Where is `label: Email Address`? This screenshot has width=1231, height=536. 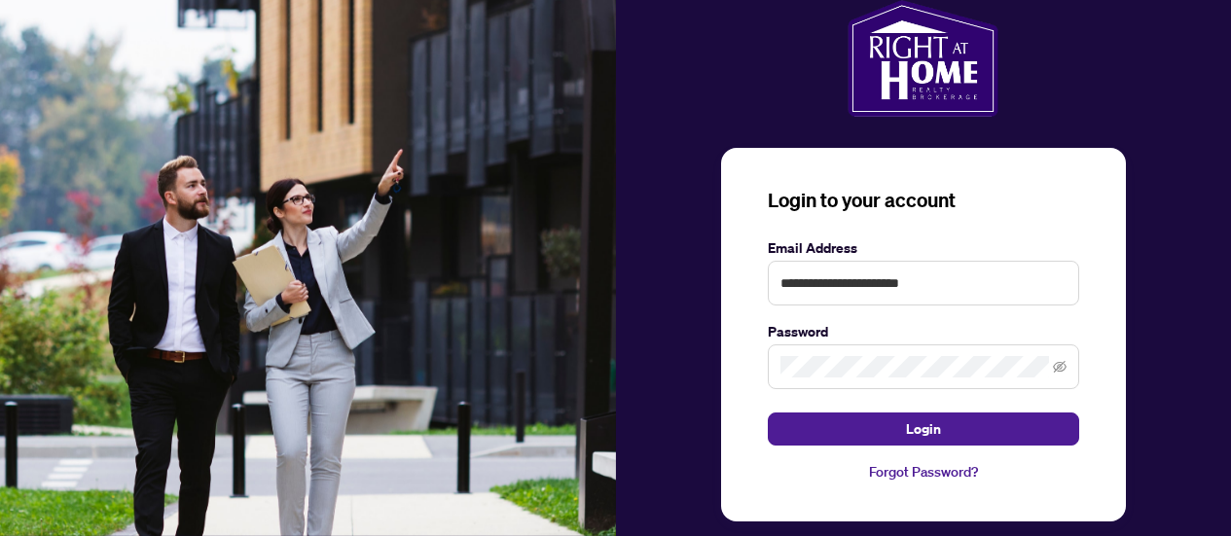
label: Email Address is located at coordinates (924, 248).